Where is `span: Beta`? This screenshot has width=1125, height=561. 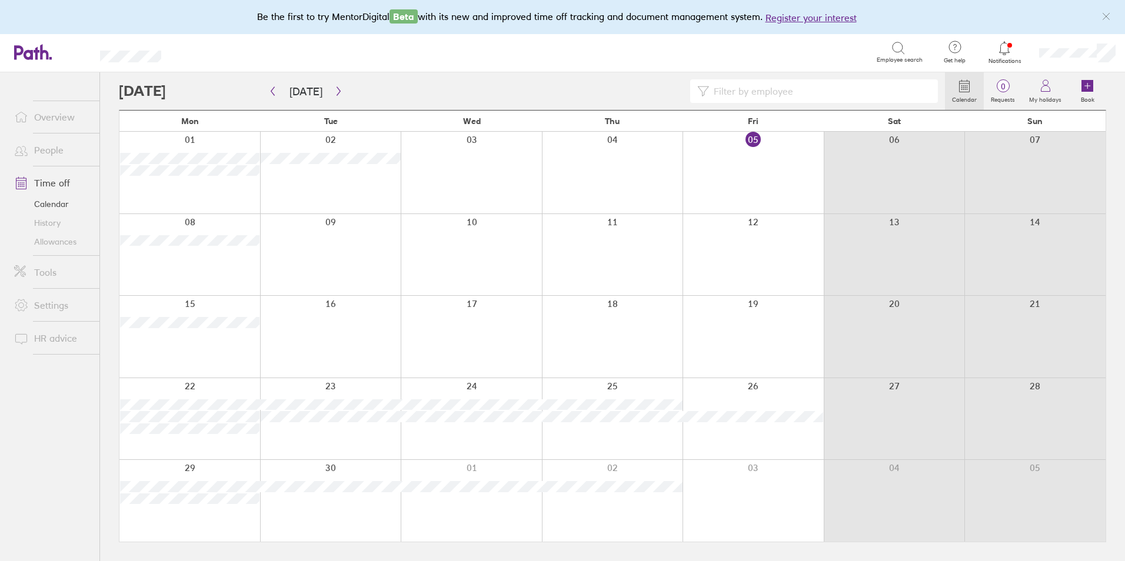 span: Beta is located at coordinates (404, 16).